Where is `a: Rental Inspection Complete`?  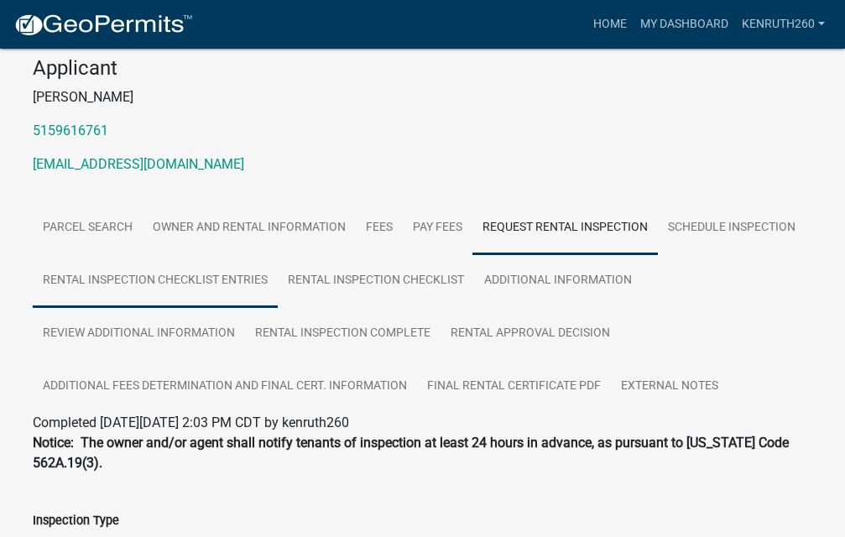
a: Rental Inspection Complete is located at coordinates (342, 334).